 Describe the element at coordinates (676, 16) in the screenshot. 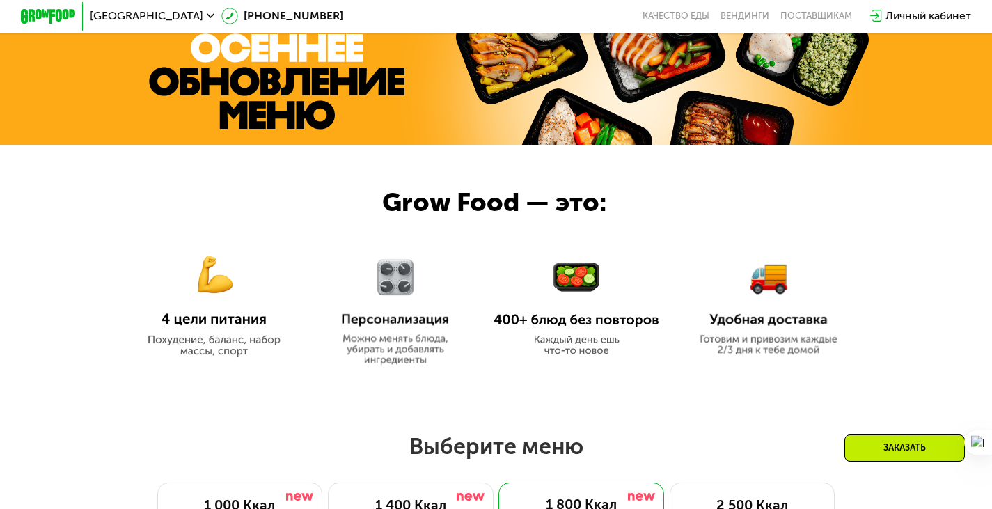

I see `a: Качество еды` at that location.